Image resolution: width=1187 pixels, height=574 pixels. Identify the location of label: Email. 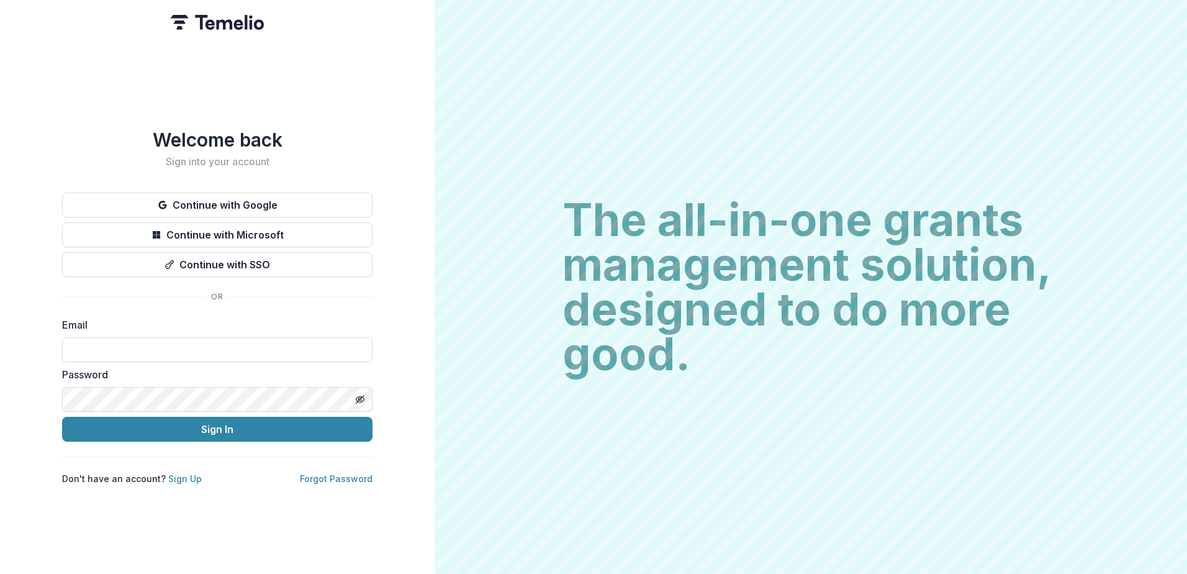
(214, 325).